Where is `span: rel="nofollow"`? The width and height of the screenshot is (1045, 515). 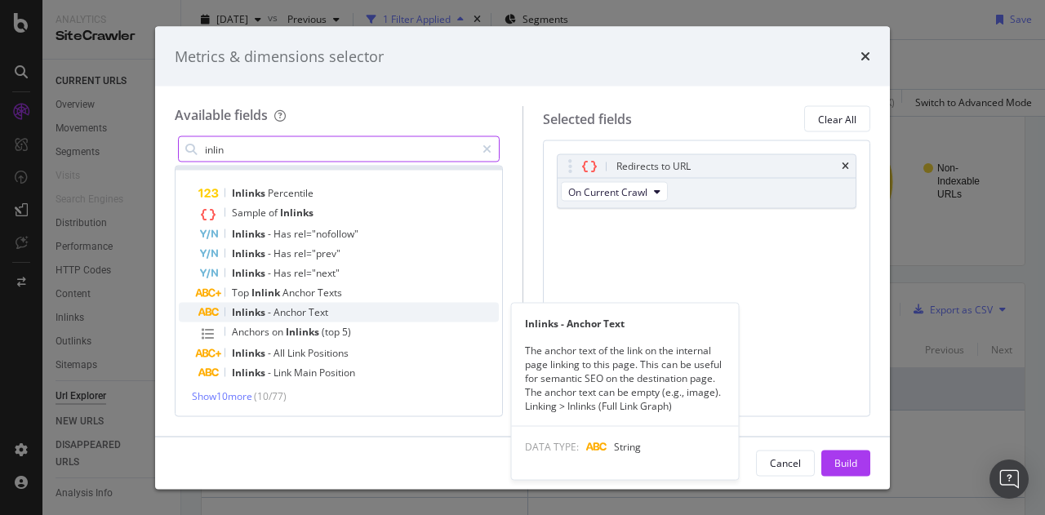 span: rel="nofollow" is located at coordinates (326, 233).